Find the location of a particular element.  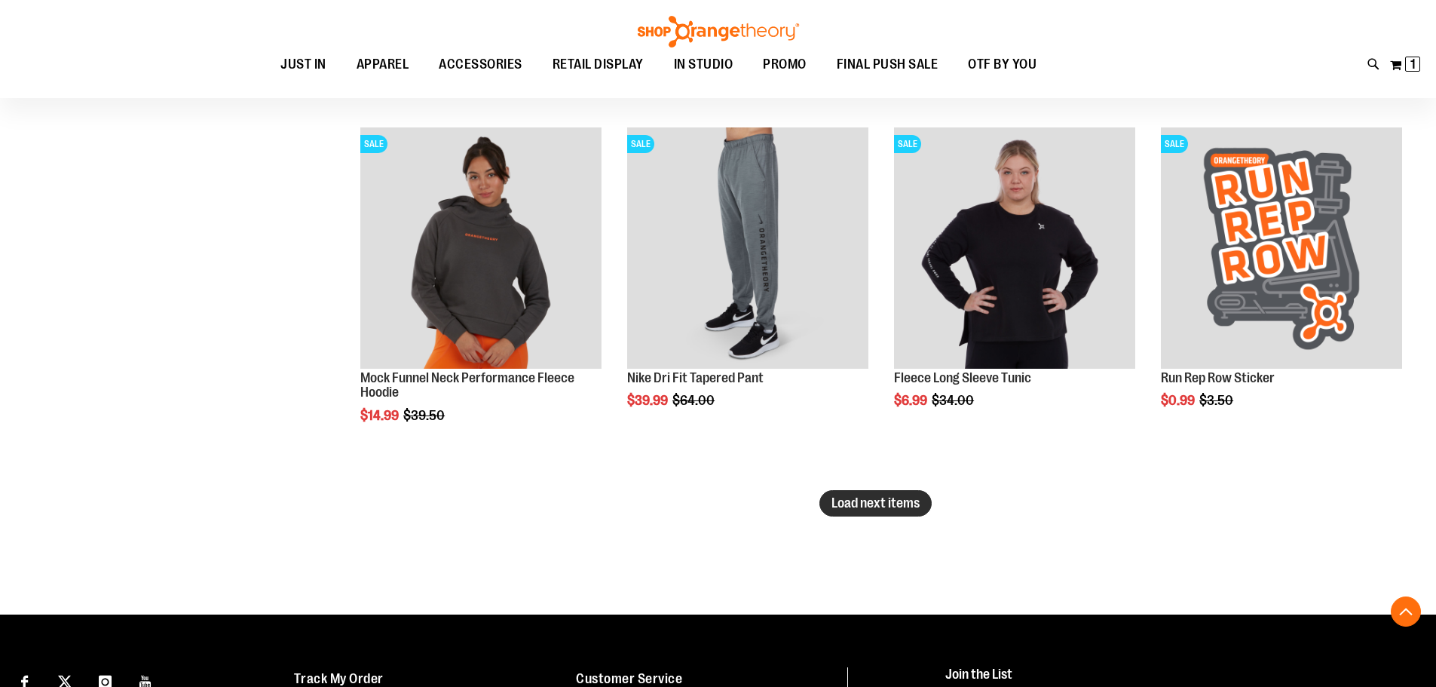

span: Load next items is located at coordinates (875, 503).